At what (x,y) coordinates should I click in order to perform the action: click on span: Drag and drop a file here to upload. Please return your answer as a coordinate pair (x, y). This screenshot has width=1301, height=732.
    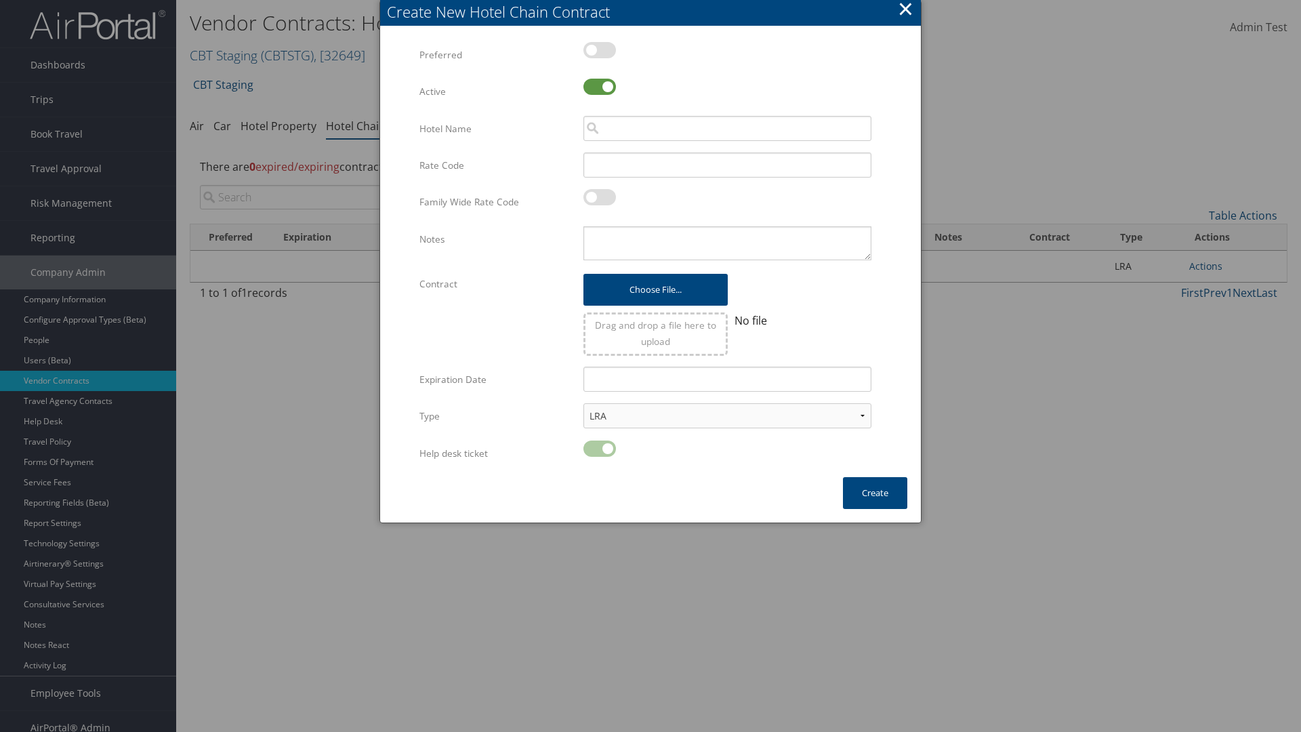
    Looking at the image, I should click on (655, 333).